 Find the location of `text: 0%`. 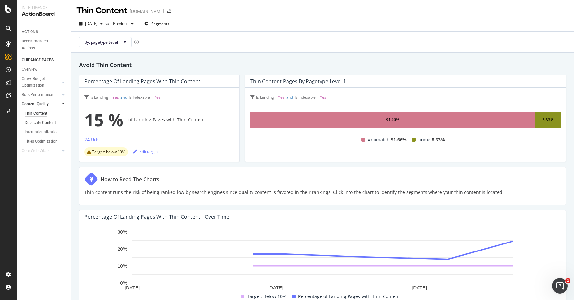

text: 0% is located at coordinates (124, 283).